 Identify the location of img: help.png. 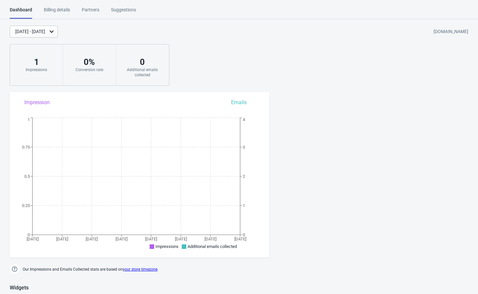
(15, 269).